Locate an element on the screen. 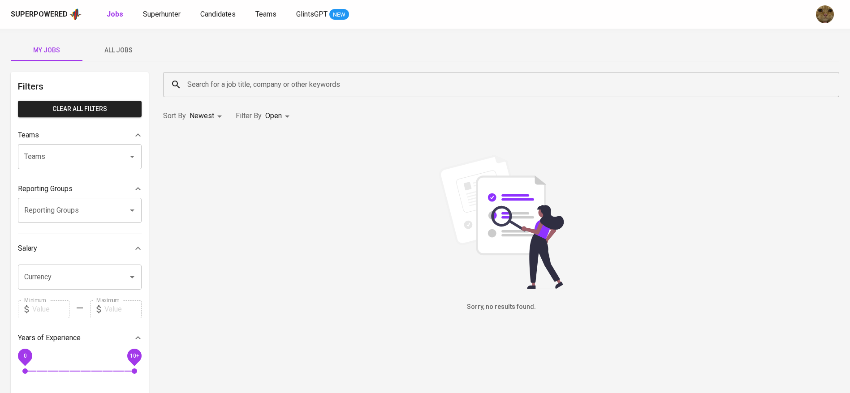 The width and height of the screenshot is (850, 393). span: Clear All filters is located at coordinates (80, 109).